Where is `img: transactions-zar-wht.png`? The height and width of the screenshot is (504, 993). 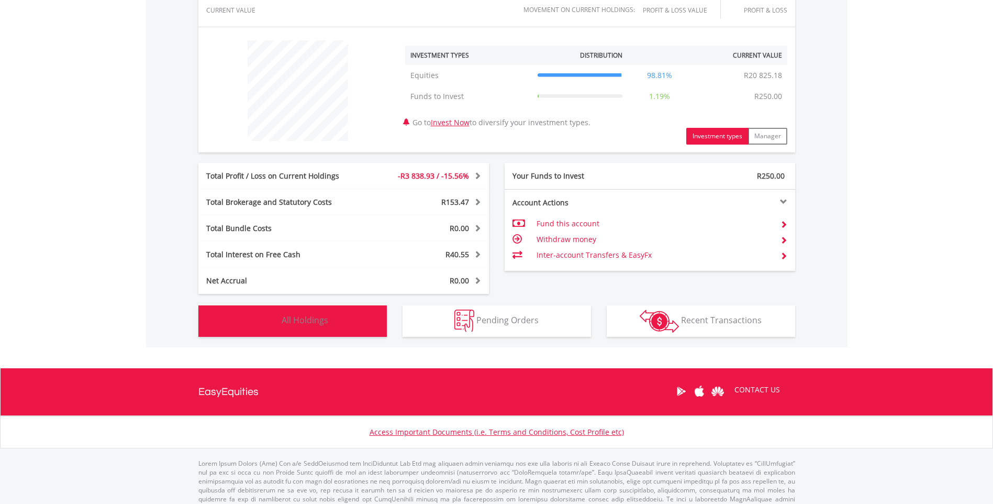 img: transactions-zar-wht.png is located at coordinates (659, 321).